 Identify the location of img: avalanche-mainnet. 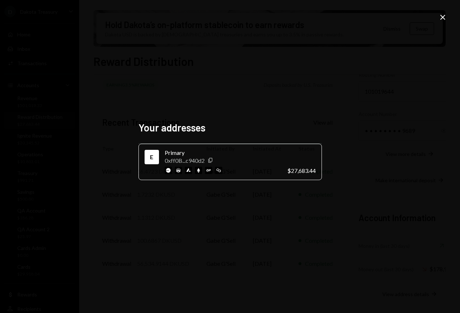
(188, 170).